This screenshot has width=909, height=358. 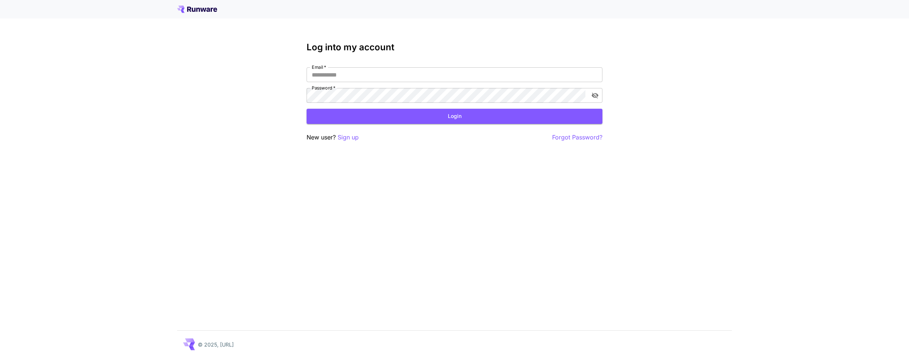 I want to click on p: Forgot Password?, so click(x=578, y=137).